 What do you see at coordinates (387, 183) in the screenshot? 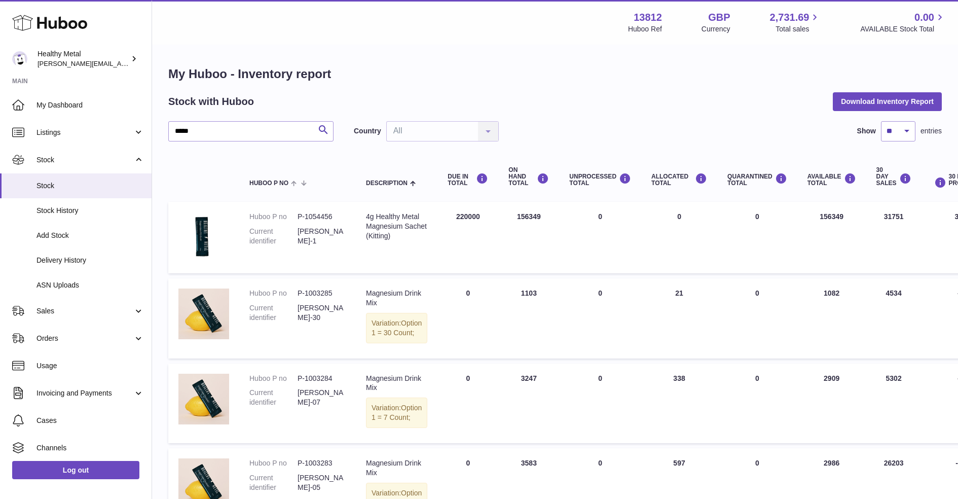
I see `span: Description` at bounding box center [387, 183].